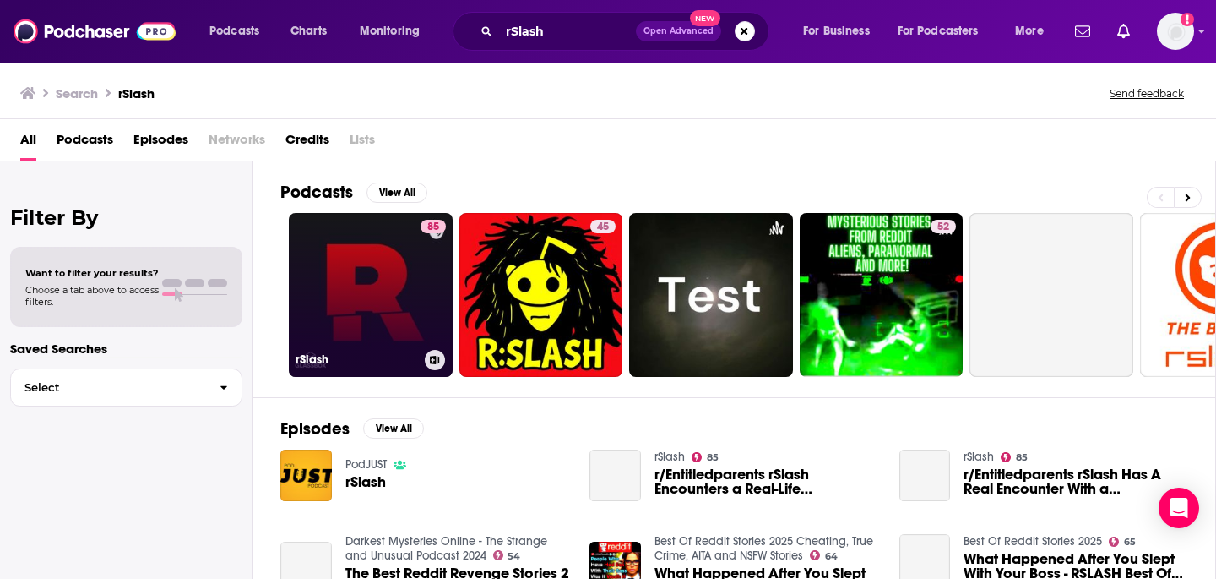 This screenshot has height=579, width=1216. I want to click on div: Open Intercom Messenger, so click(1179, 508).